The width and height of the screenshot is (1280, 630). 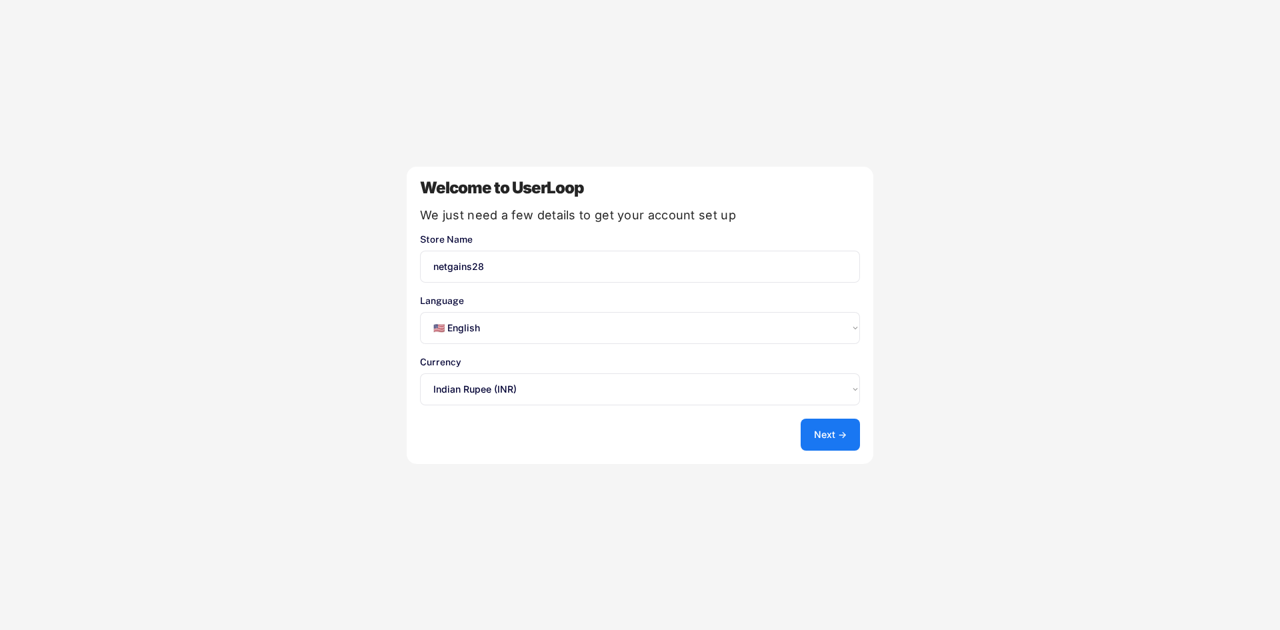 What do you see at coordinates (640, 362) in the screenshot?
I see `div: Currency` at bounding box center [640, 362].